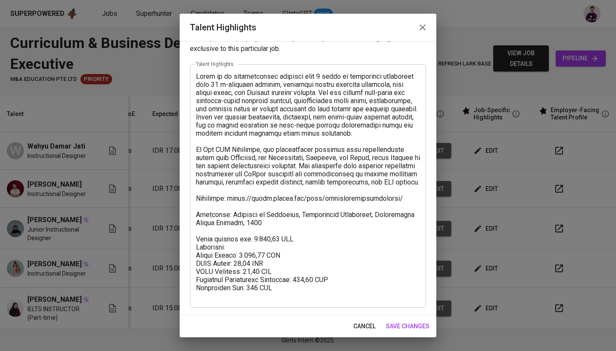  Describe the element at coordinates (308, 186) in the screenshot. I see `textarea: Lorem ip do sitametconsec adipisci elit 9 seddo ei temporinci utlaboreet dolo 31 m-aliquaen admin...` at that location.